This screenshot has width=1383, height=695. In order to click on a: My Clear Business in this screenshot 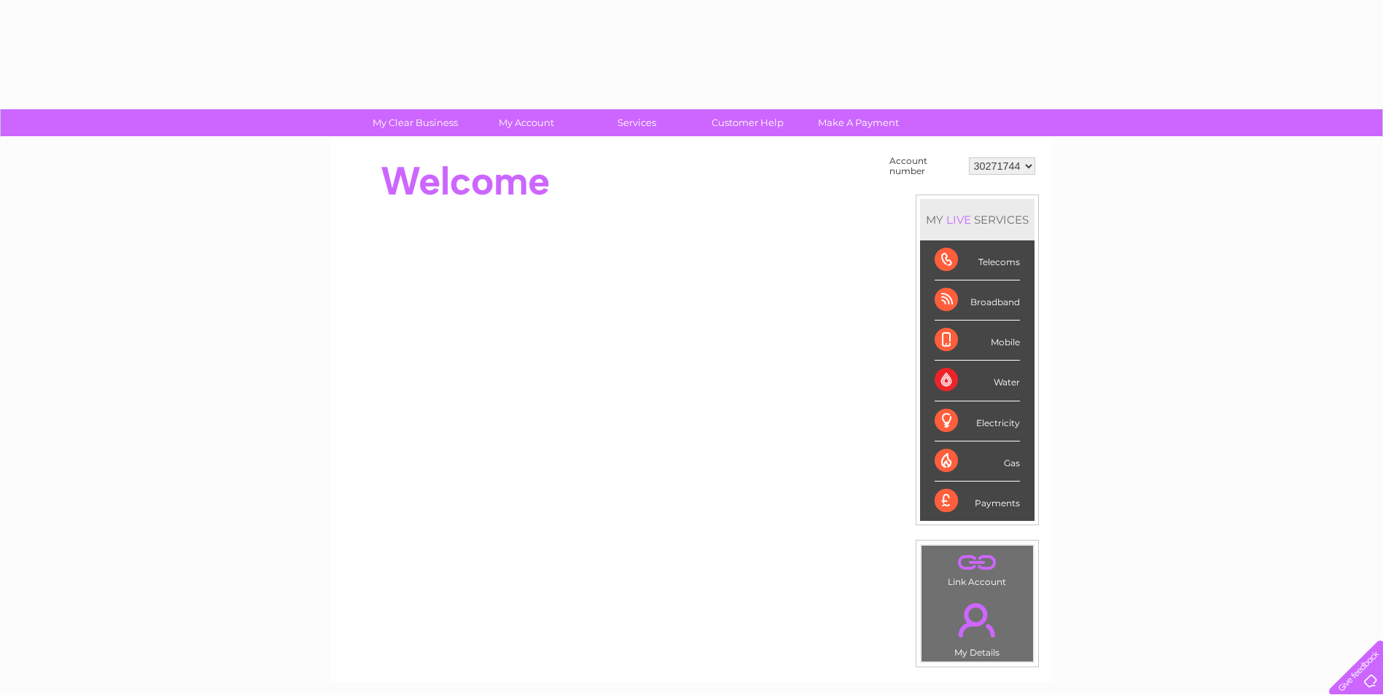, I will do `click(415, 122)`.